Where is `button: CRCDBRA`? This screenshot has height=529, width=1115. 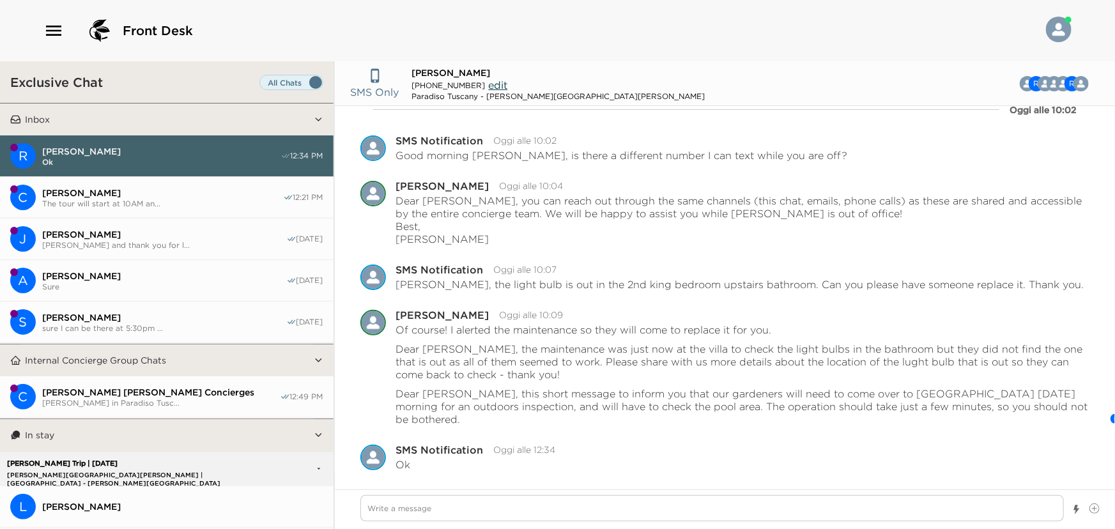
button: CRCDBRA is located at coordinates (1069, 84).